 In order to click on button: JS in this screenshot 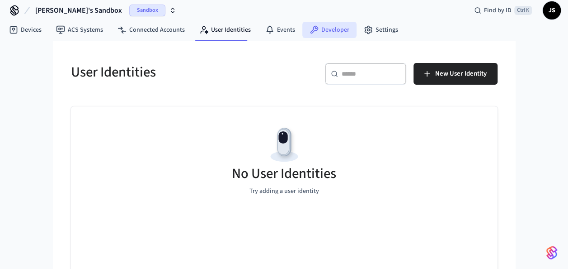, I will do `click(552, 10)`.